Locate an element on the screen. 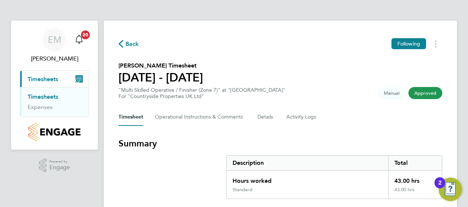 The height and width of the screenshot is (207, 468). a: Go to home page is located at coordinates (54, 132).